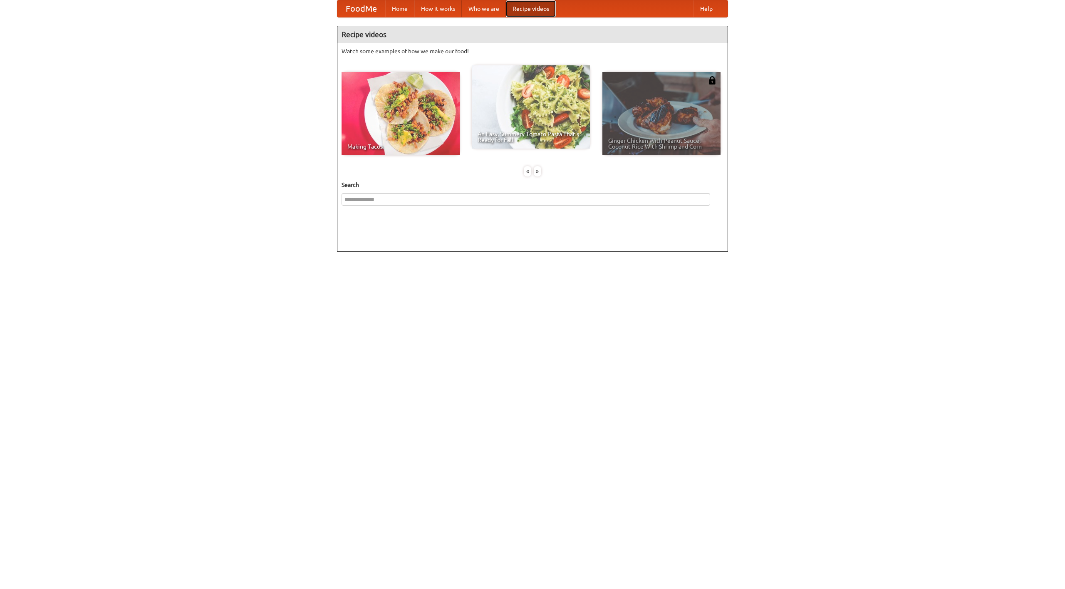 The image size is (1065, 589). What do you see at coordinates (401, 146) in the screenshot?
I see `span: Making Tacos` at bounding box center [401, 146].